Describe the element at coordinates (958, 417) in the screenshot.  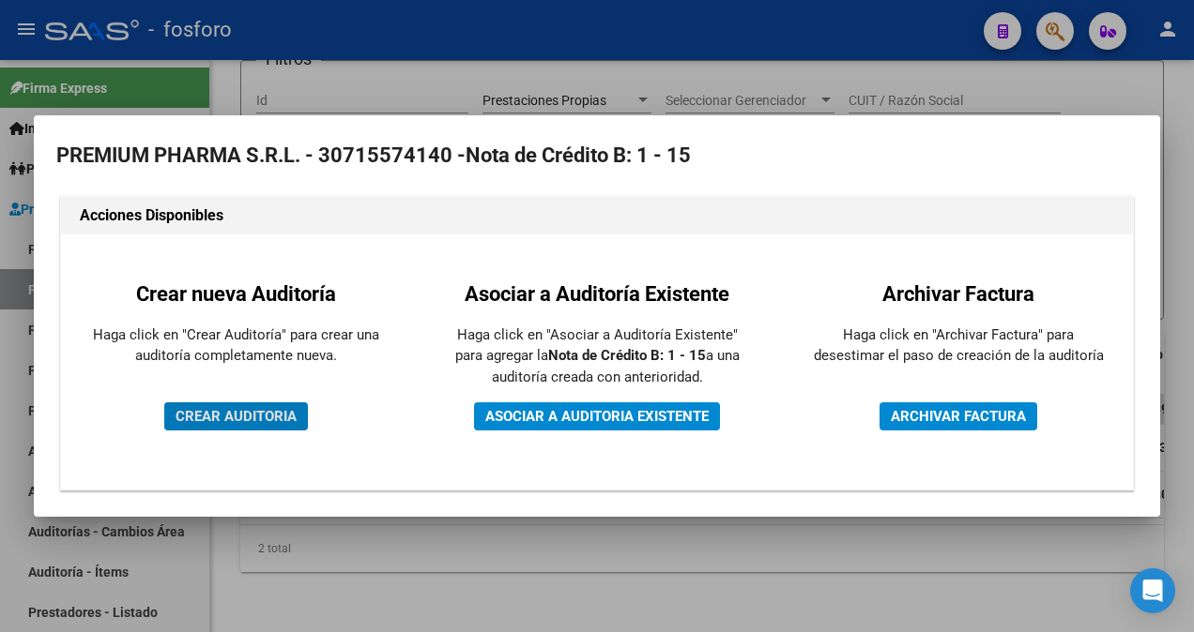
I see `button: ARCHIVAR FACTURA` at that location.